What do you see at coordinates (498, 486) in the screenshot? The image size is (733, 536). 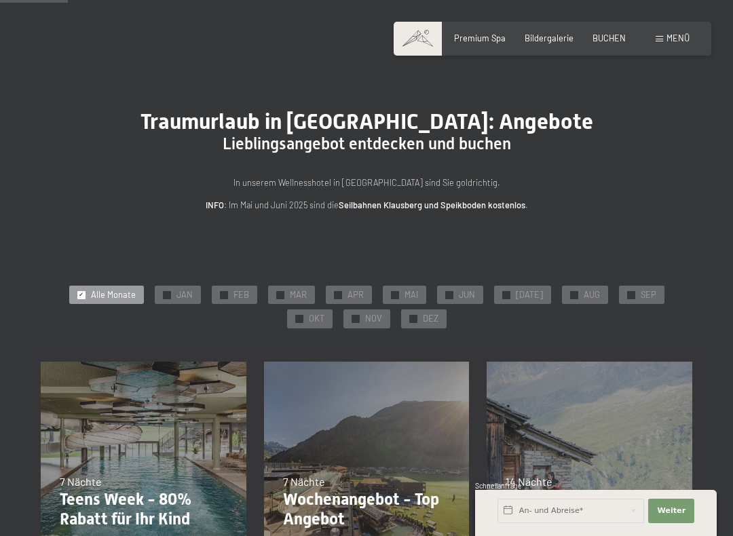 I see `span: Schnellanfrage` at bounding box center [498, 486].